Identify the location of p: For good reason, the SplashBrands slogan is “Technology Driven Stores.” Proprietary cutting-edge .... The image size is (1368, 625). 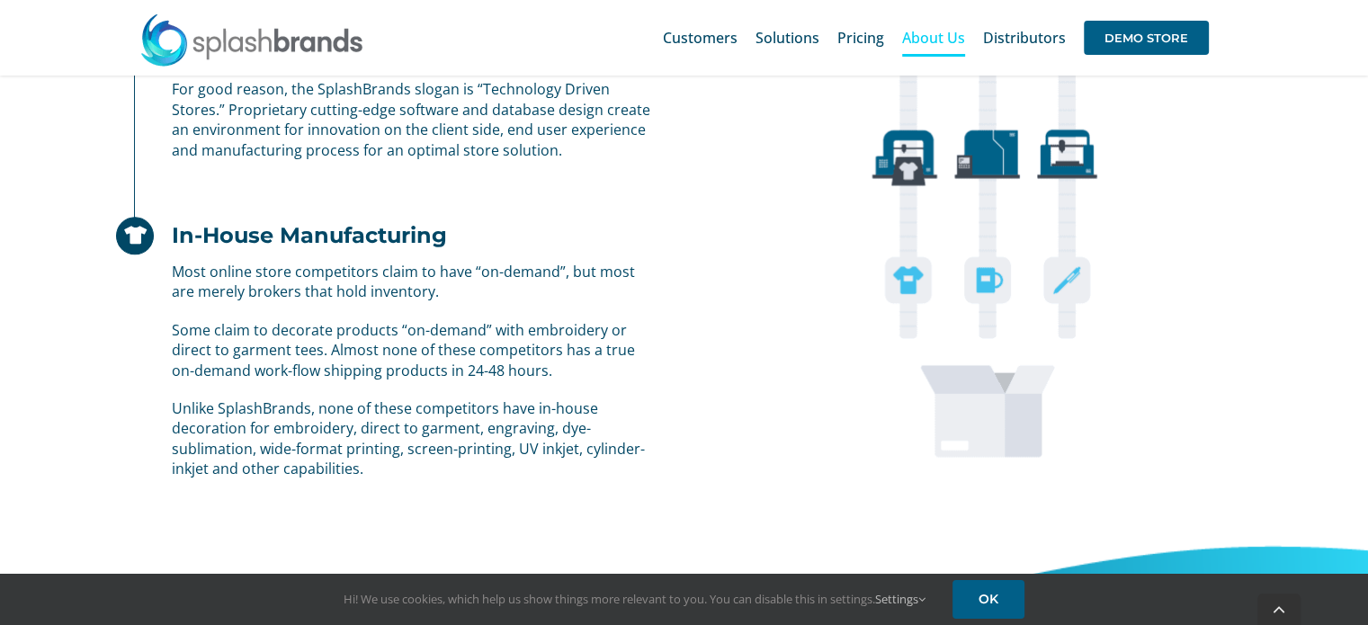
(413, 120).